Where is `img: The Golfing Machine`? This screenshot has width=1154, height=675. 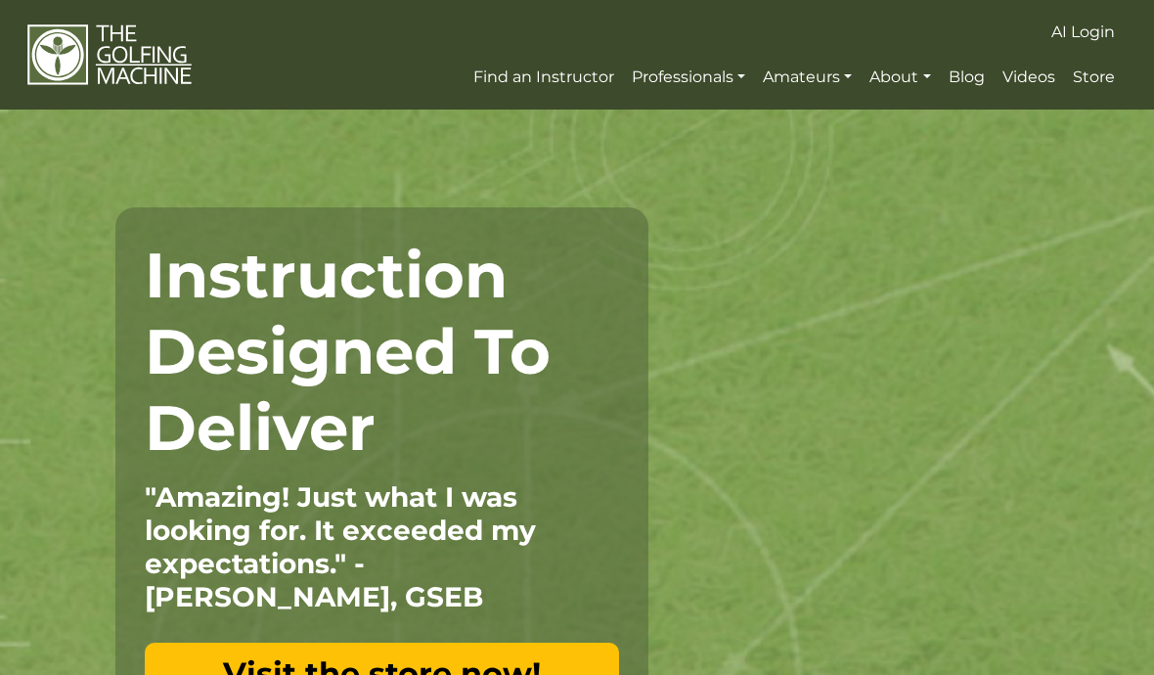 img: The Golfing Machine is located at coordinates (110, 55).